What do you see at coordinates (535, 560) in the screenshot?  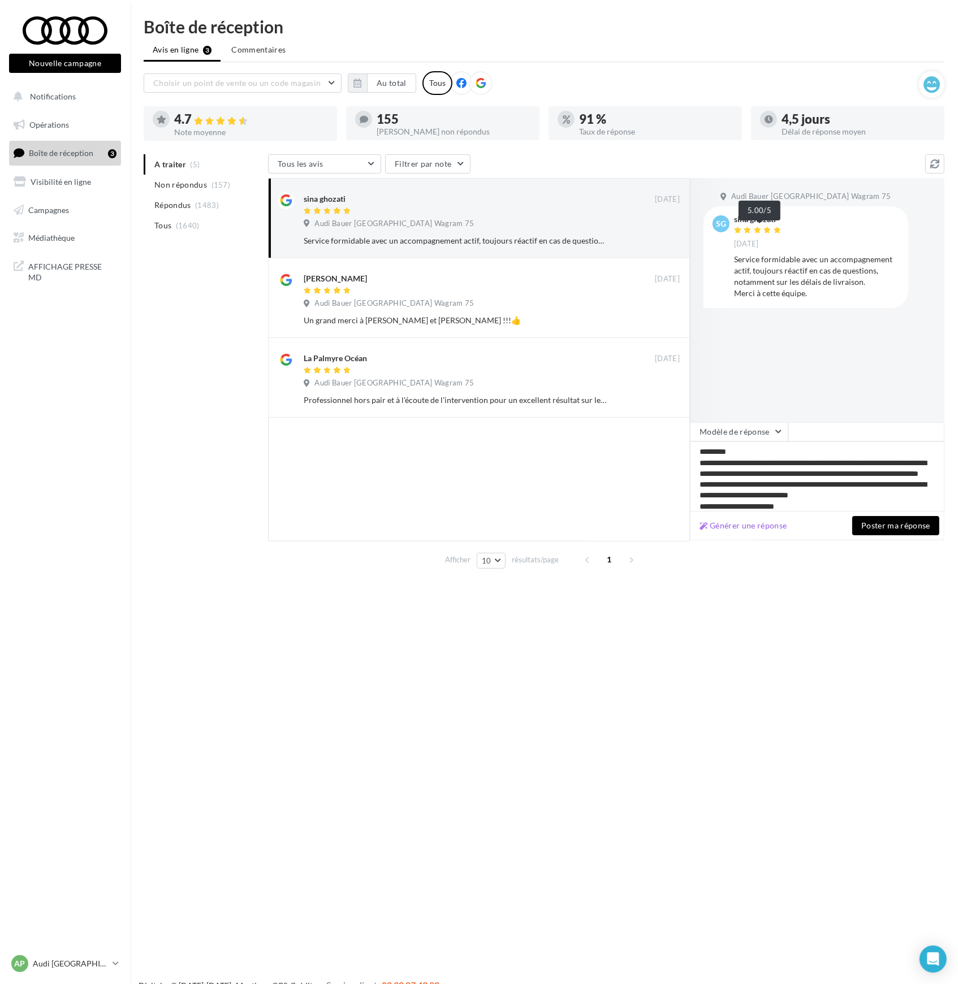 I see `span: résultats/page` at bounding box center [535, 560].